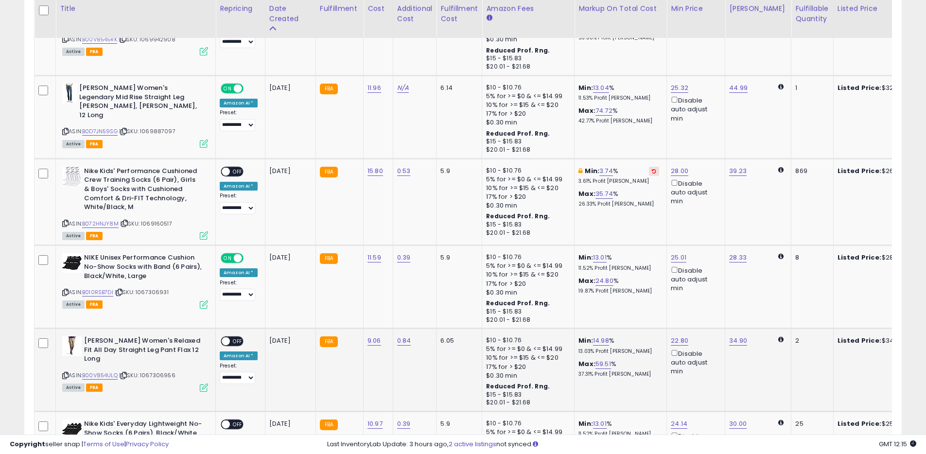  What do you see at coordinates (143, 268) in the screenshot?
I see `b: NIKE Unisex Performance Cushion No-Show Socks with Band (6 Pairs), Black/White, Large` at bounding box center [143, 268].